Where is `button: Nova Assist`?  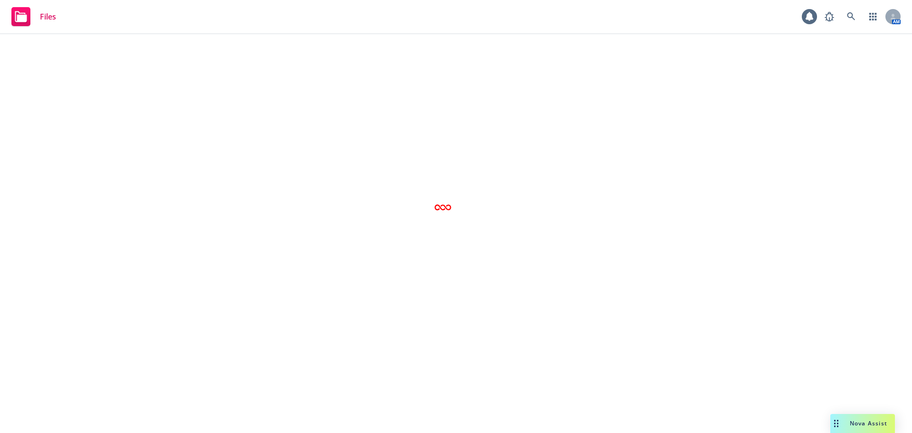 button: Nova Assist is located at coordinates (863, 423).